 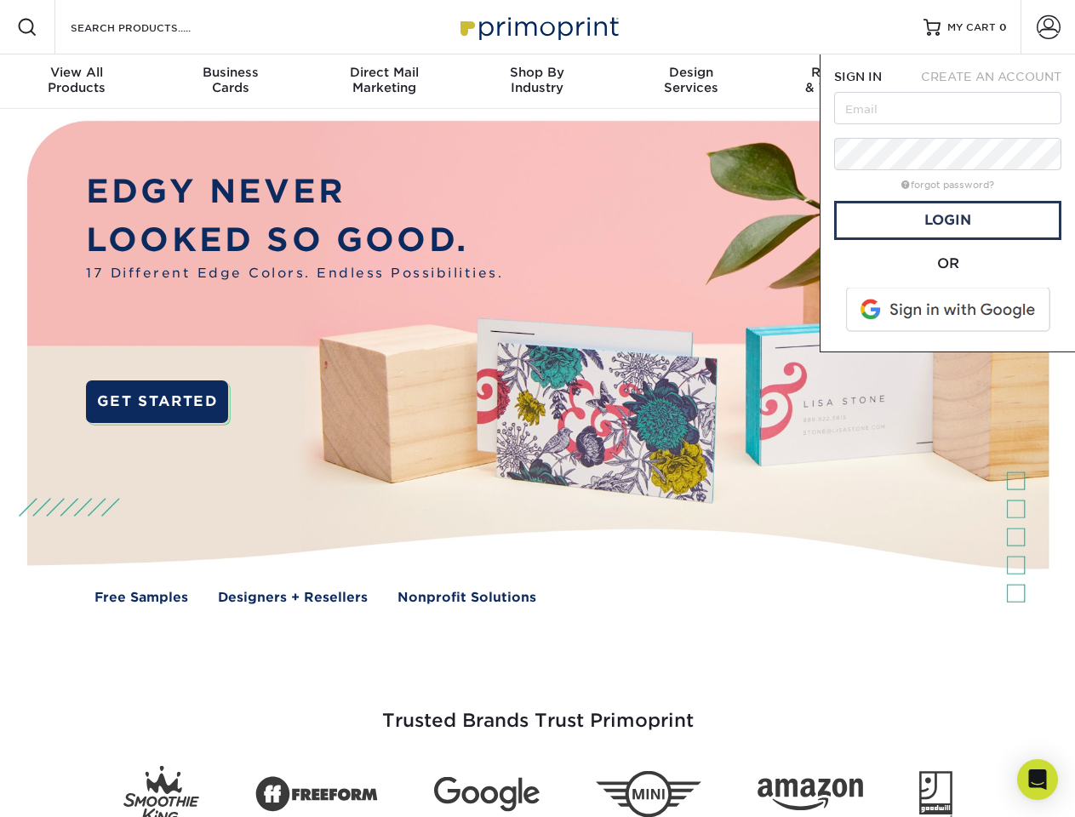 What do you see at coordinates (1038, 780) in the screenshot?
I see `div: Open Intercom Messenger` at bounding box center [1038, 780].